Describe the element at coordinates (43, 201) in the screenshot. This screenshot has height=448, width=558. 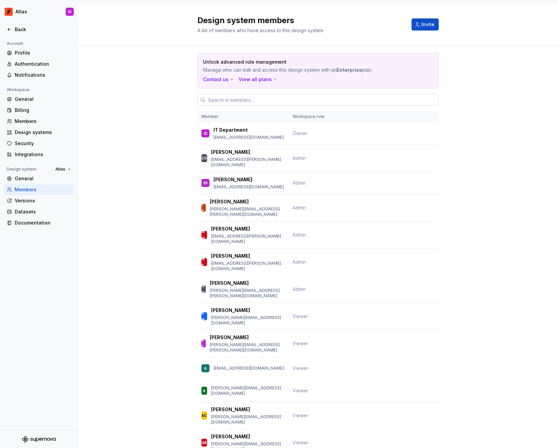
I see `div: Versions` at that location.